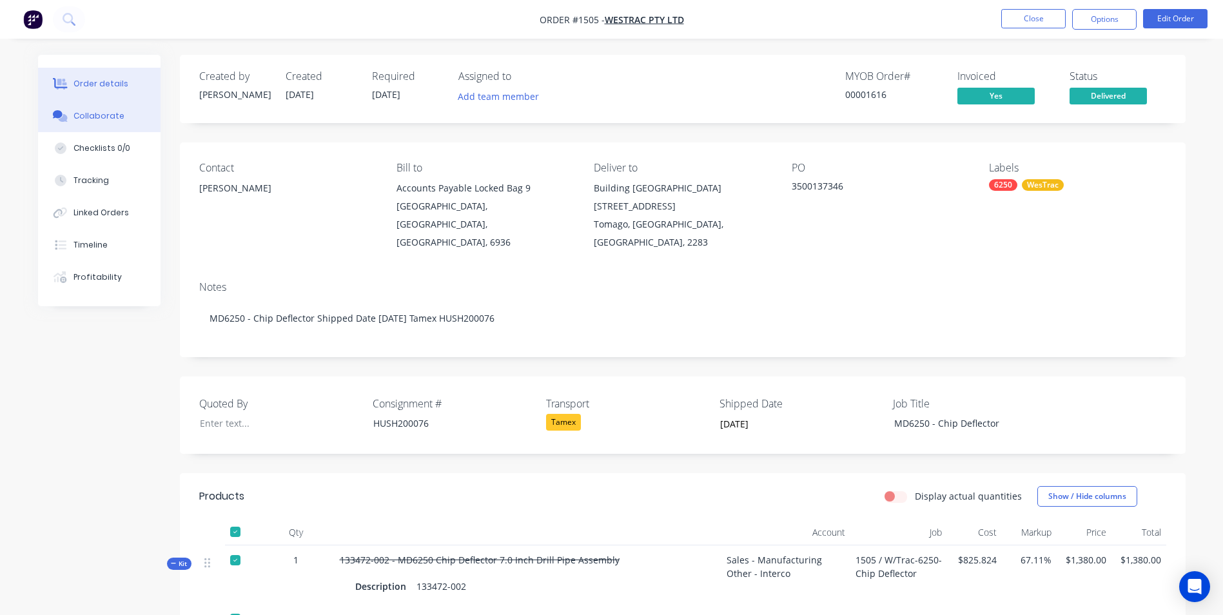 Image resolution: width=1223 pixels, height=615 pixels. I want to click on div: Total, so click(1138, 532).